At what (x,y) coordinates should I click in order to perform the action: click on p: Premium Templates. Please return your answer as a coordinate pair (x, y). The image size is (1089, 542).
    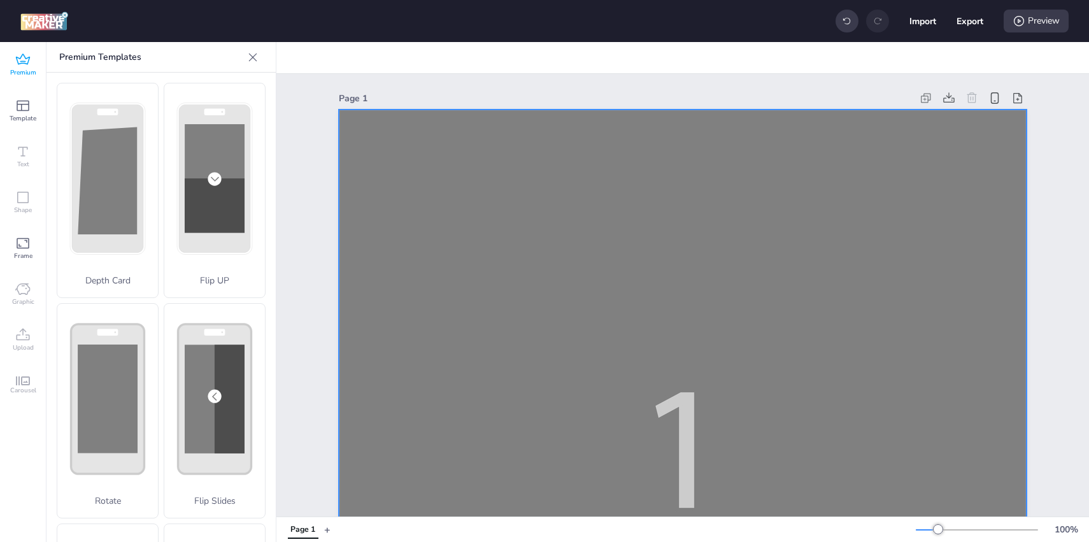
    Looking at the image, I should click on (151, 57).